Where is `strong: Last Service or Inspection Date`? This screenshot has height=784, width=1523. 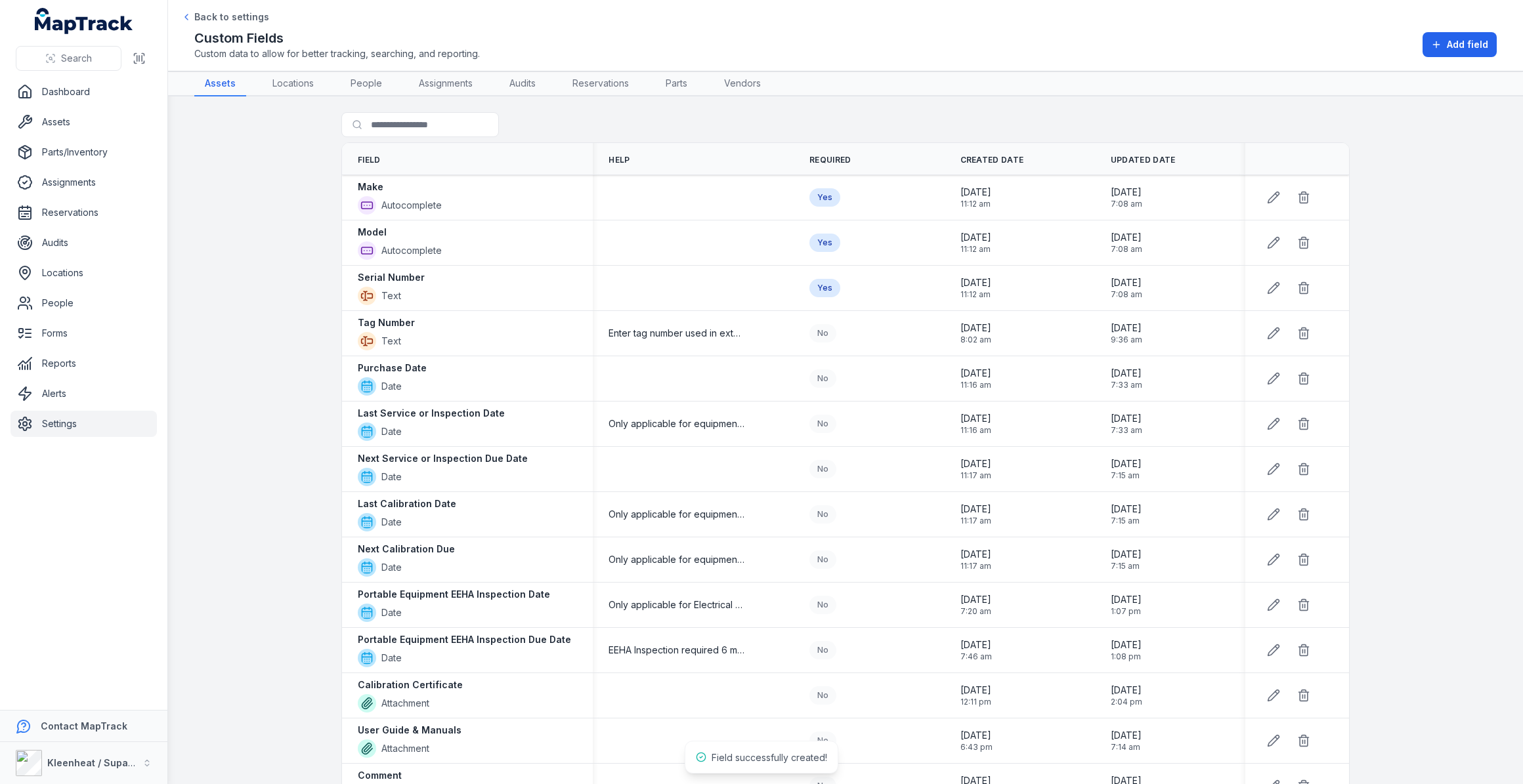
strong: Last Service or Inspection Date is located at coordinates (432, 413).